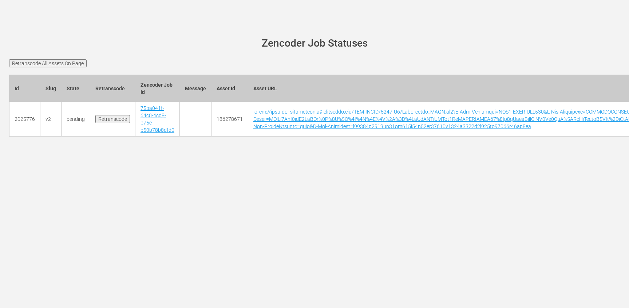  I want to click on td: 2025776, so click(25, 119).